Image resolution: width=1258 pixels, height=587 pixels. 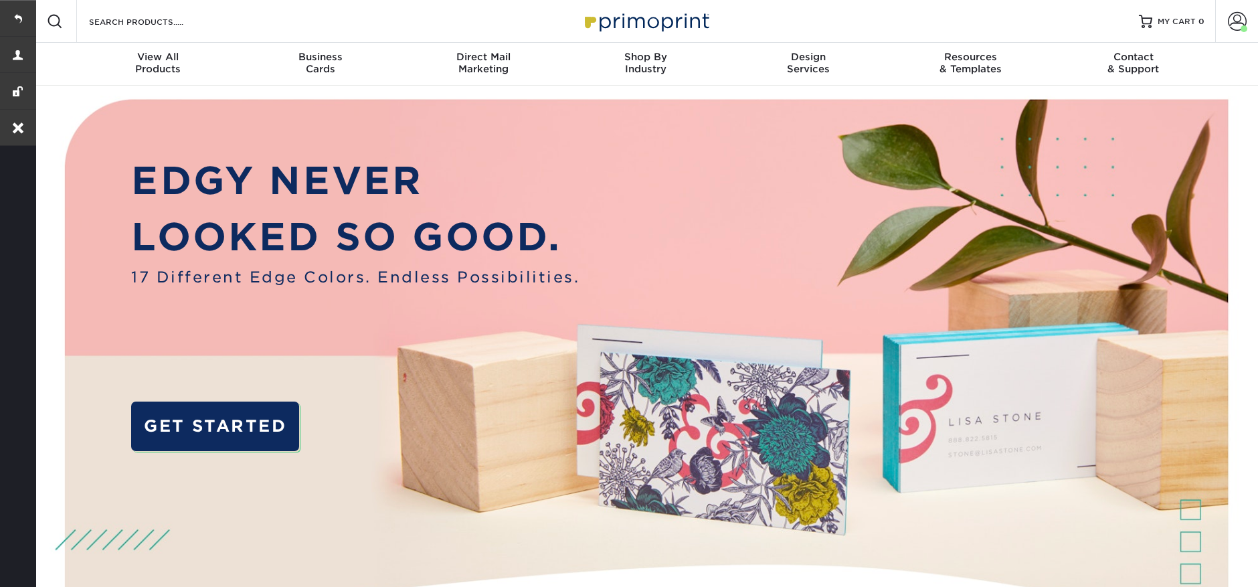 I want to click on a: Shop ByIndustry, so click(x=646, y=64).